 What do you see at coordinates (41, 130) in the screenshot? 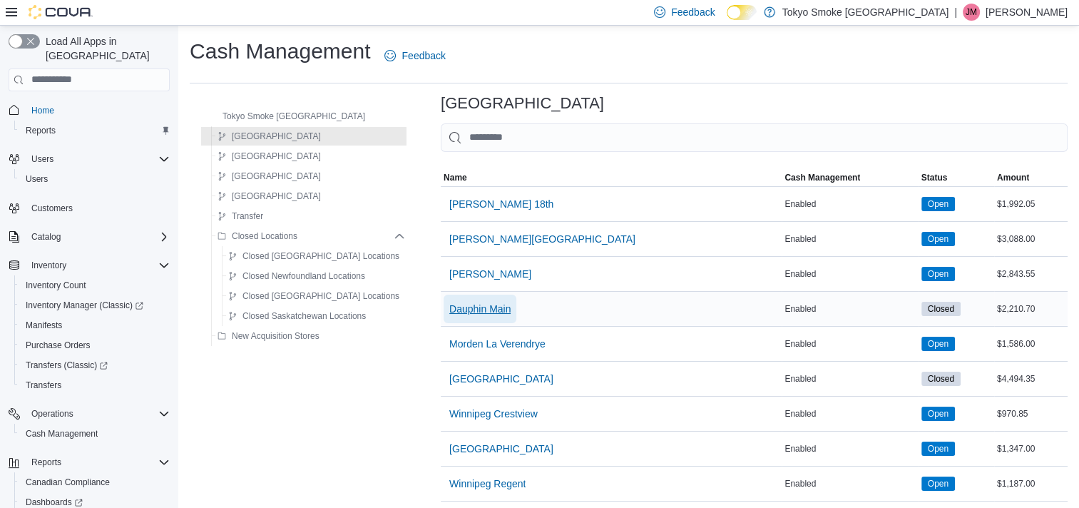
I see `a: Reports` at bounding box center [41, 130].